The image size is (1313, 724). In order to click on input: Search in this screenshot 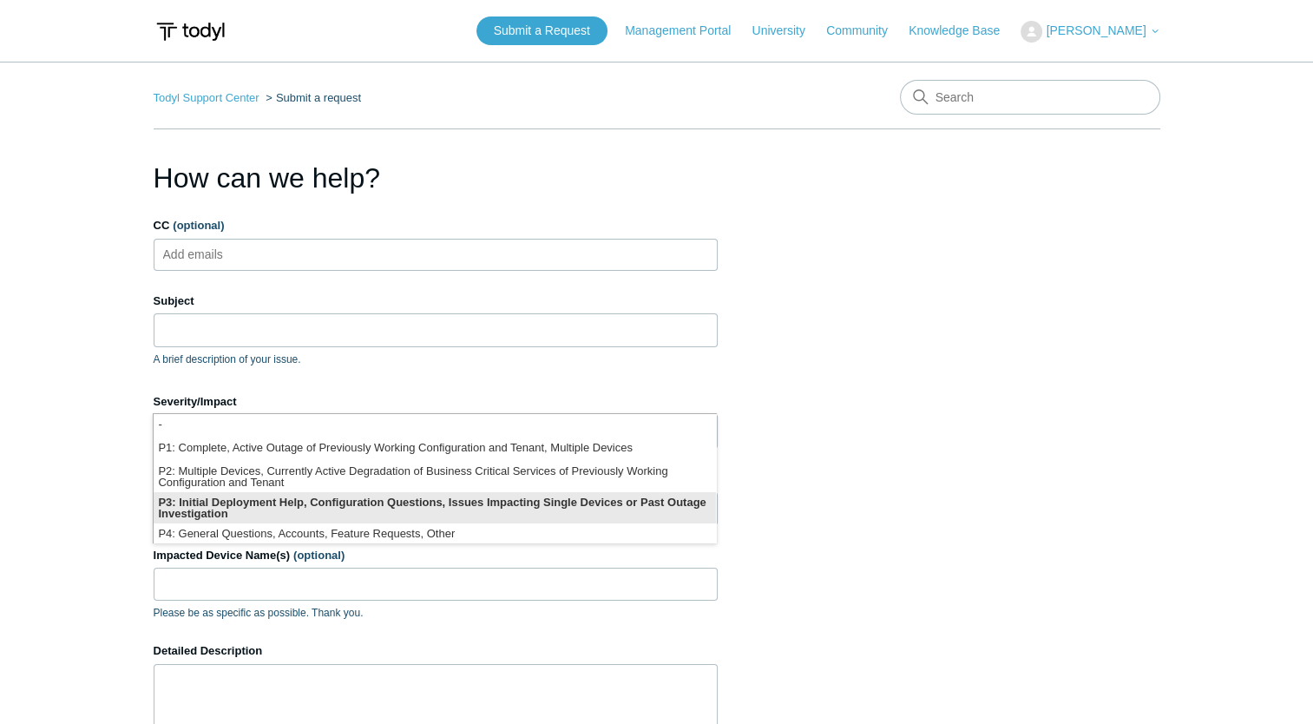, I will do `click(1030, 97)`.